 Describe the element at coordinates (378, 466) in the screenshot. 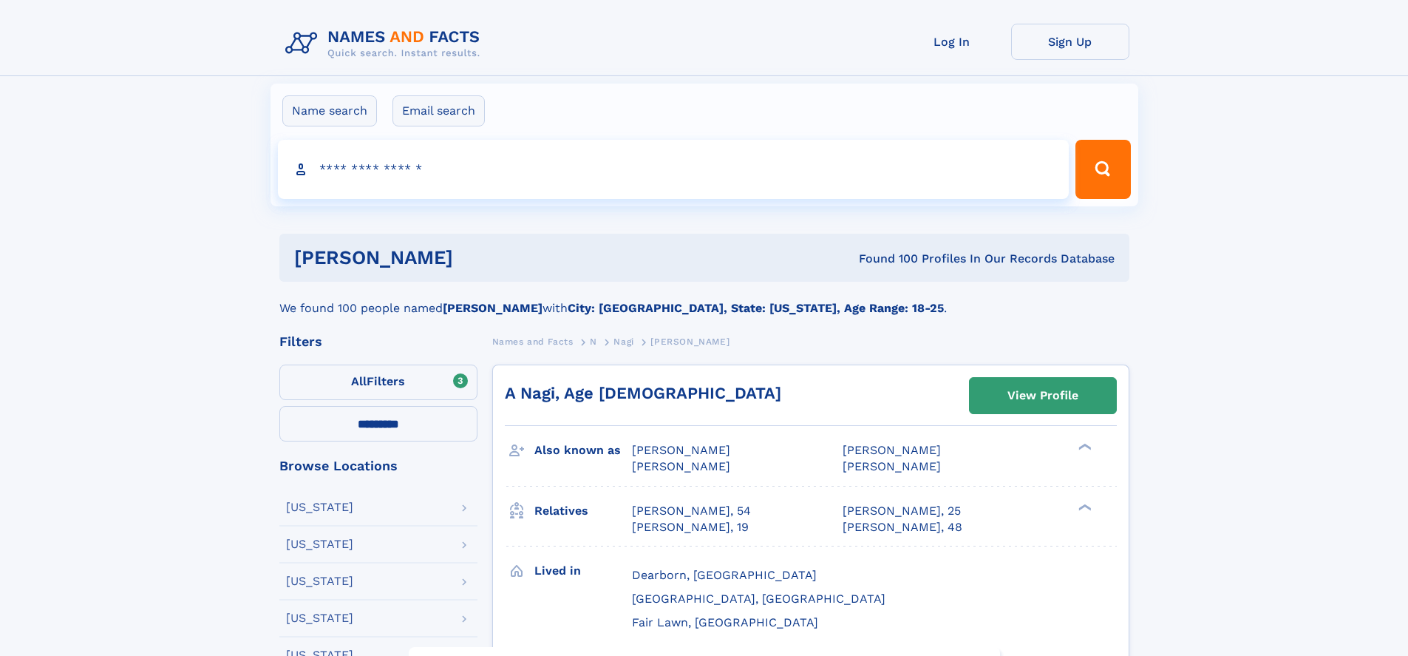

I see `div: Browse Locations` at that location.